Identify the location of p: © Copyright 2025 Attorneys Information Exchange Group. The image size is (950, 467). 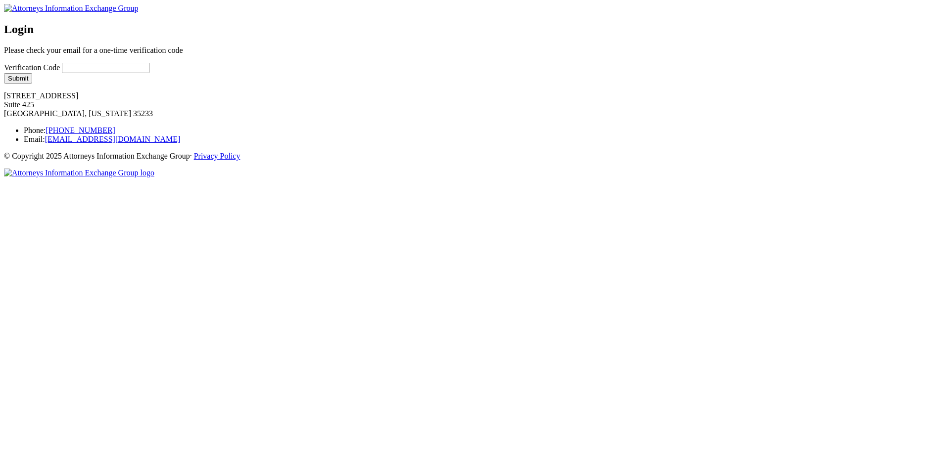
(475, 156).